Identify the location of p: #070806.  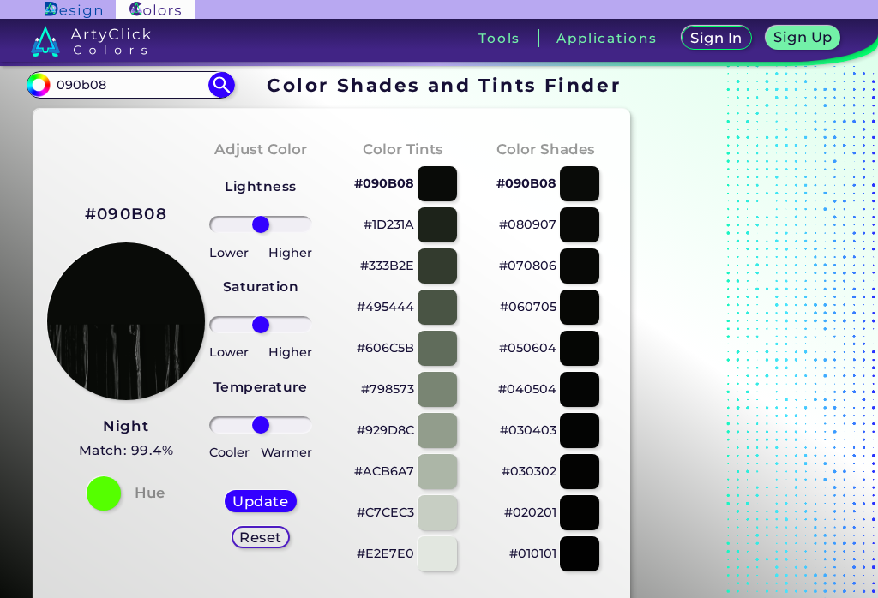
(527, 266).